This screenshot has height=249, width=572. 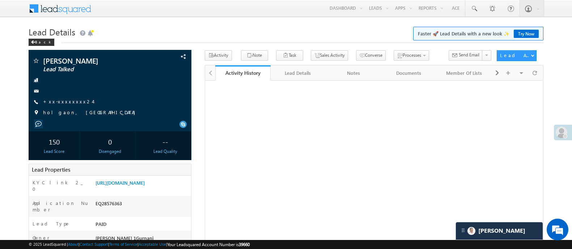 I want to click on button: Lead Actions, so click(x=516, y=56).